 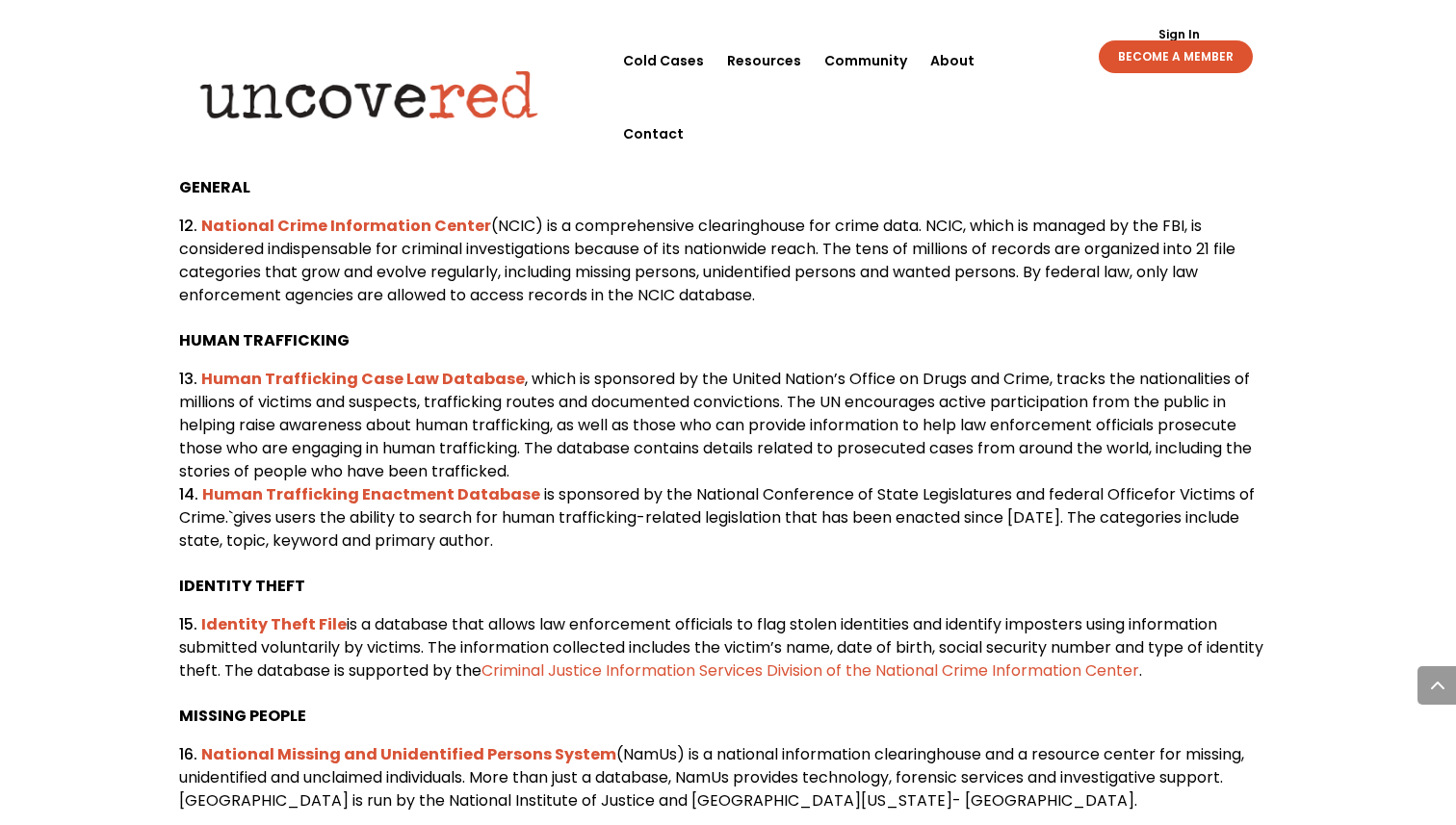 What do you see at coordinates (371, 494) in the screenshot?
I see `a: Human Trafficking Enactment Database` at bounding box center [371, 494].